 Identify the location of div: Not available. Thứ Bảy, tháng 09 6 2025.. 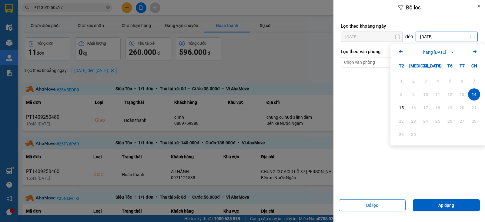
(462, 81).